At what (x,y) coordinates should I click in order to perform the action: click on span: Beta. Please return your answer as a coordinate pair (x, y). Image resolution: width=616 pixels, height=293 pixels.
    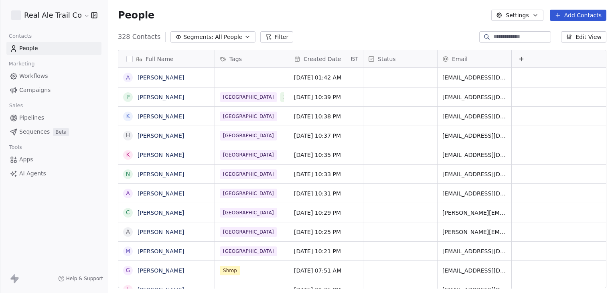
    Looking at the image, I should click on (61, 132).